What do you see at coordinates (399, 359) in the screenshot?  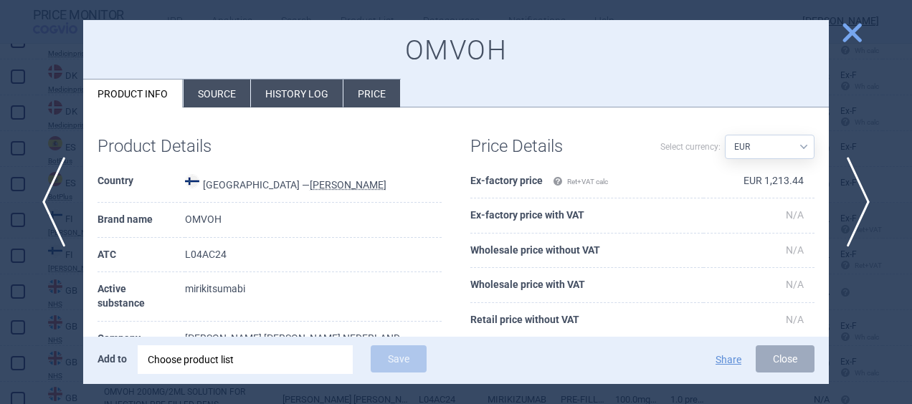 I see `button: Save` at bounding box center [399, 359].